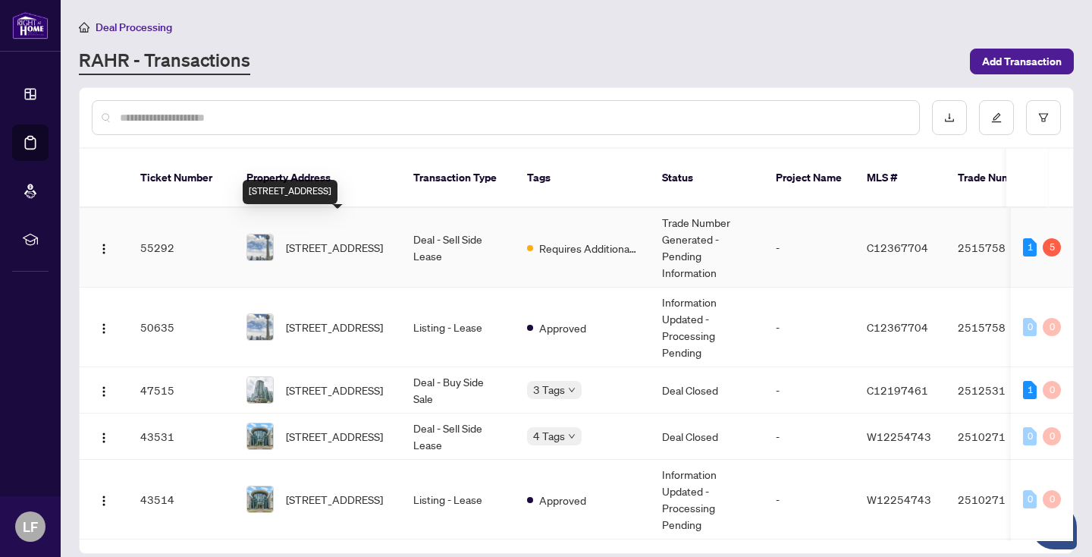  Describe the element at coordinates (458, 390) in the screenshot. I see `td: Deal - Buy Side Sale` at that location.